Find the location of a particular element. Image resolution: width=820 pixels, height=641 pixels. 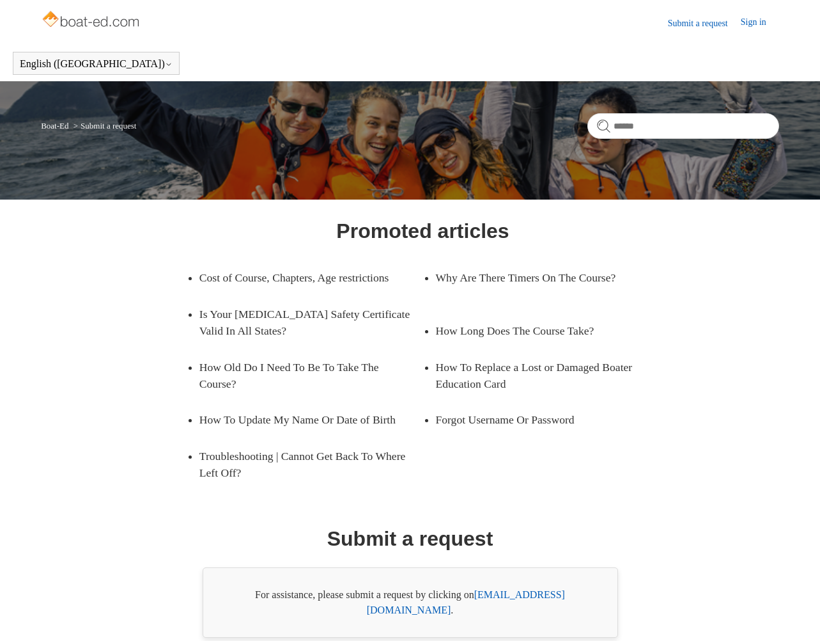

a: Forgot Username Or Password is located at coordinates (538, 419).